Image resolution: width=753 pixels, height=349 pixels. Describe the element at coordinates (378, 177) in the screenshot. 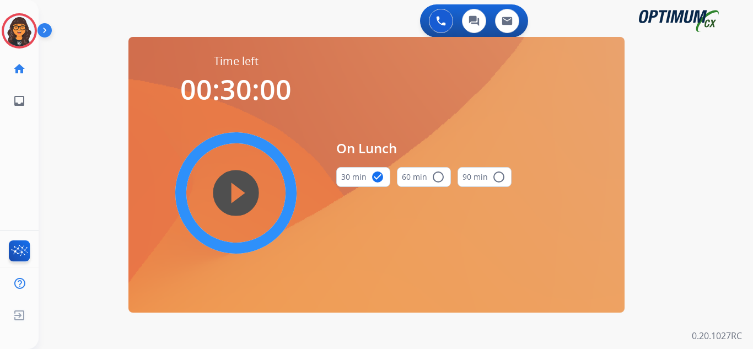

I see `mat-icon: check_circle` at that location.